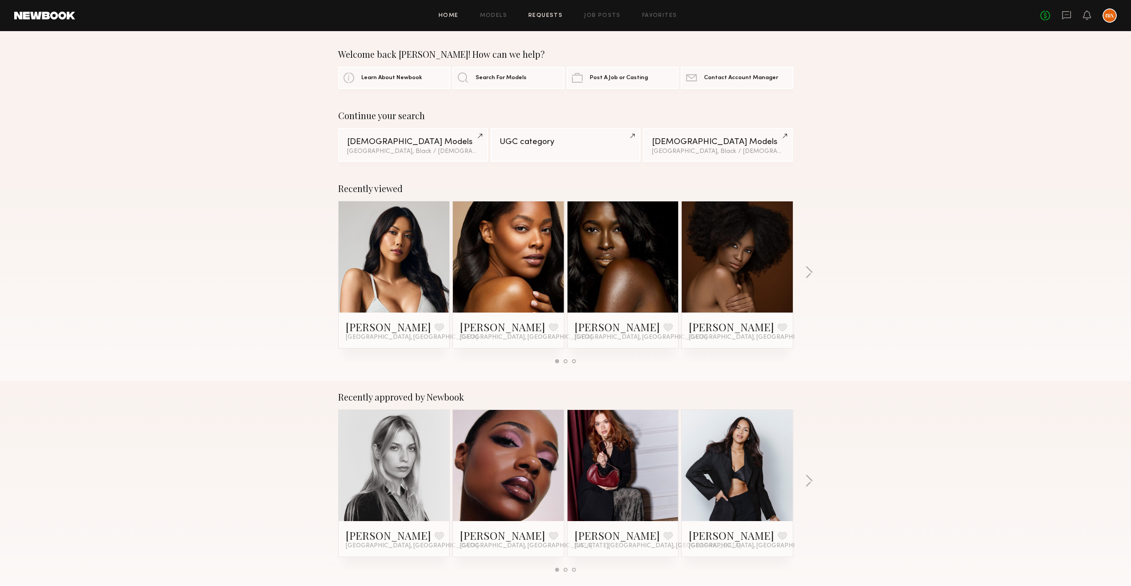  Describe the element at coordinates (565, 145) in the screenshot. I see `a: UGC category` at that location.